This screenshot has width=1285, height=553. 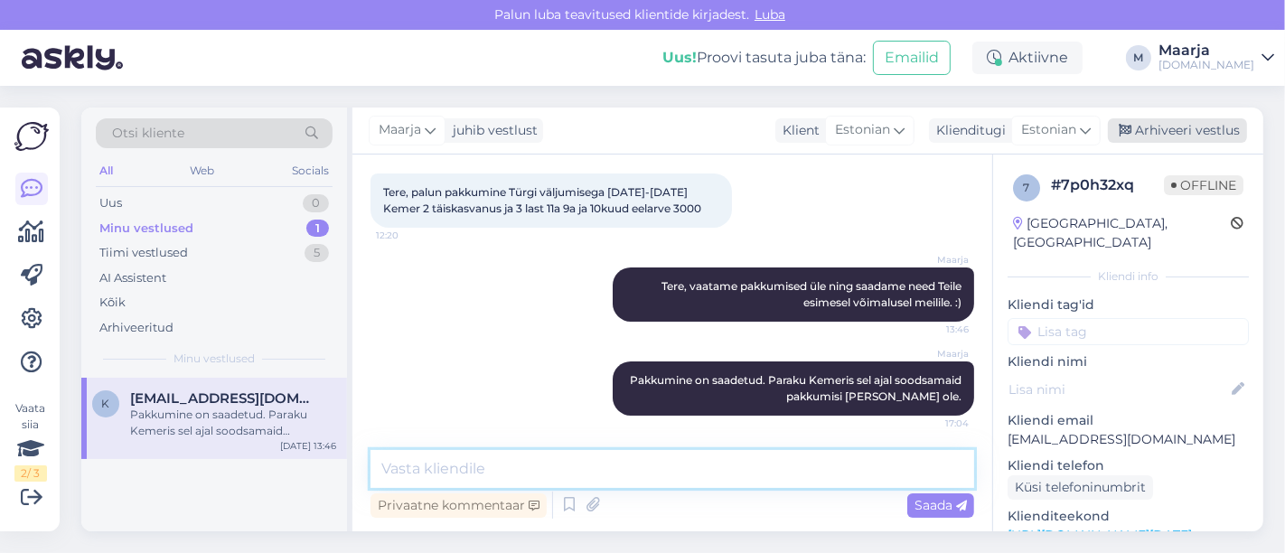 I want to click on div: Maarja, so click(x=1207, y=51).